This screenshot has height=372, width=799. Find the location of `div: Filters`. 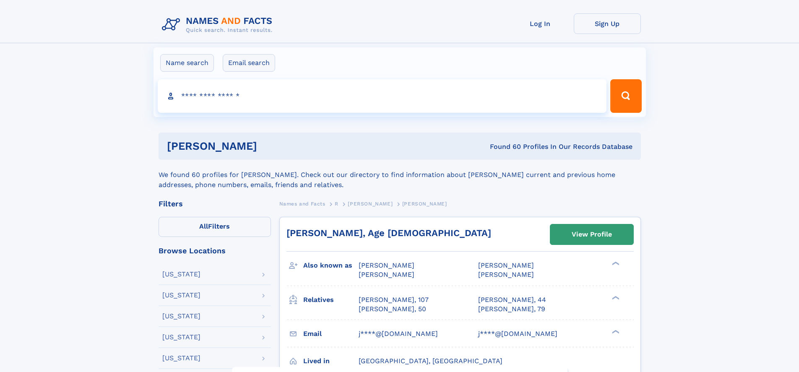

div: Filters is located at coordinates (215, 204).